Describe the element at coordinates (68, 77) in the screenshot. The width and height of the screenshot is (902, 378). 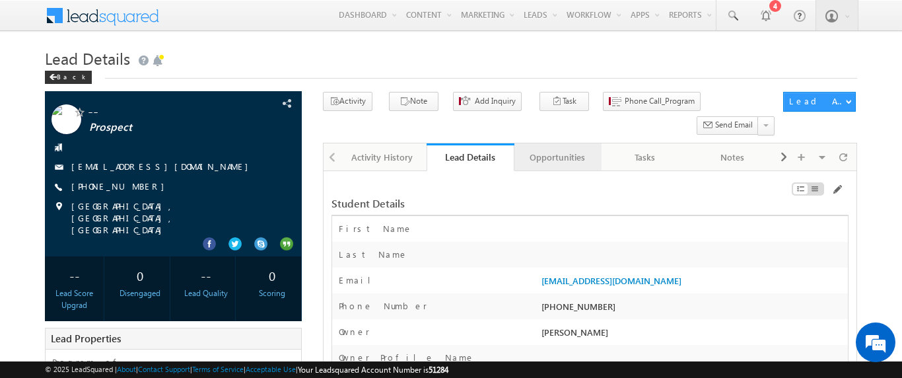
I see `div: Back` at that location.